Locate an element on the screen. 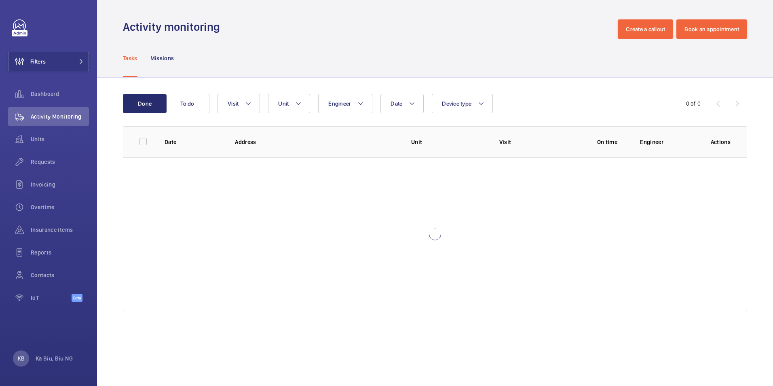 This screenshot has width=773, height=386. p: Address is located at coordinates (316, 142).